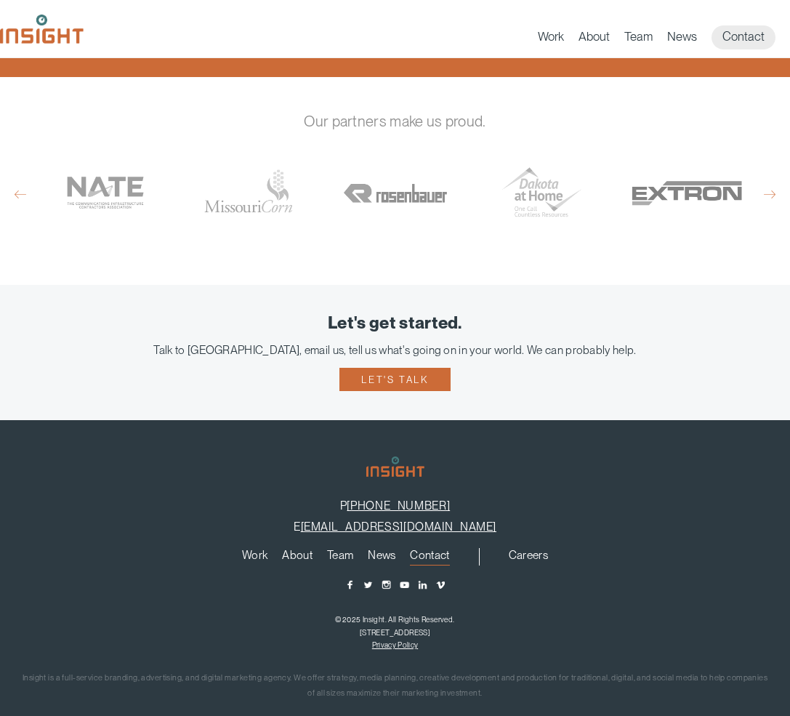  Describe the element at coordinates (528, 558) in the screenshot. I see `a: Careers` at that location.